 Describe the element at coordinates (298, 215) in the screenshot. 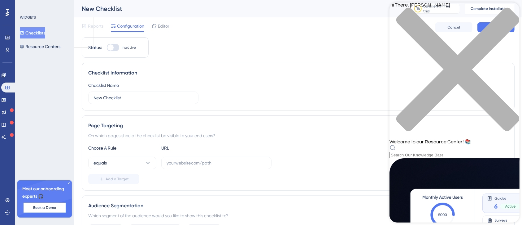

I see `div: Which segment of the audience would you like to show this checklist to?` at that location.